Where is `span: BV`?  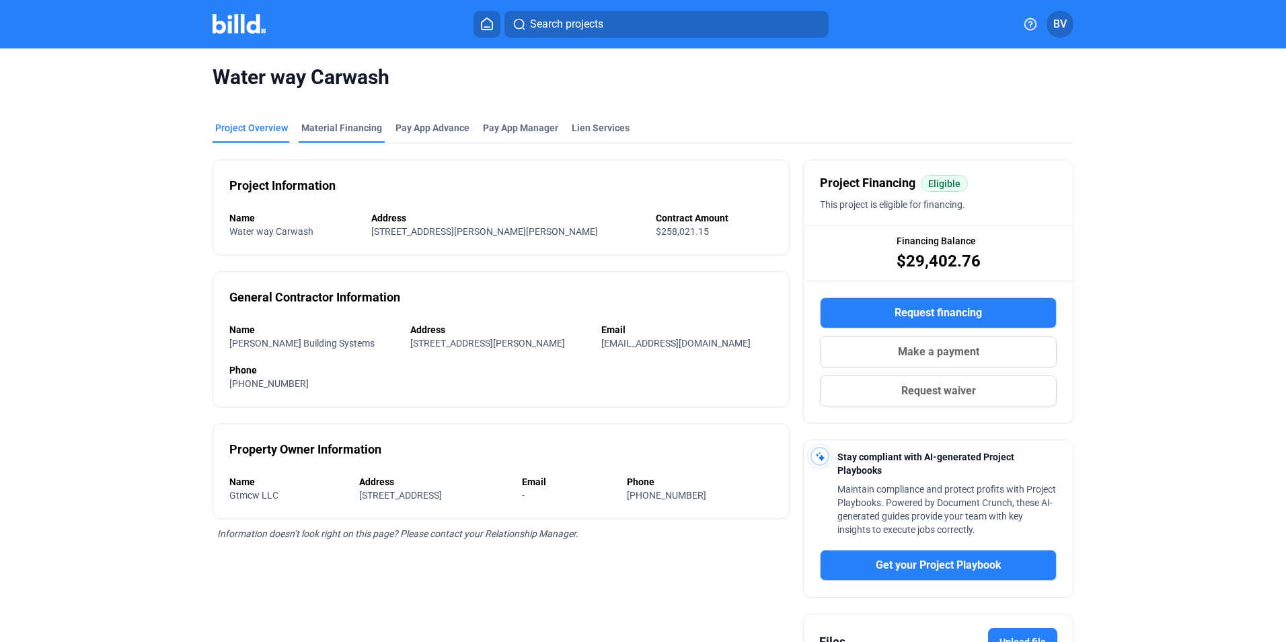 span: BV is located at coordinates (1060, 24).